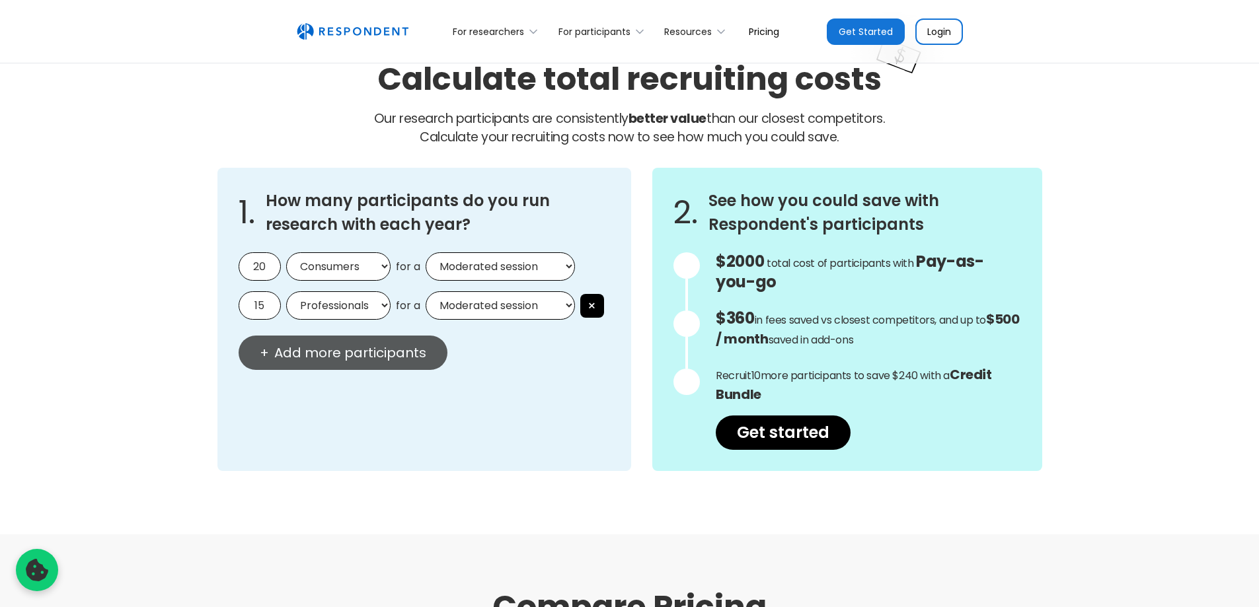  What do you see at coordinates (866, 32) in the screenshot?
I see `a: Get Started` at bounding box center [866, 32].